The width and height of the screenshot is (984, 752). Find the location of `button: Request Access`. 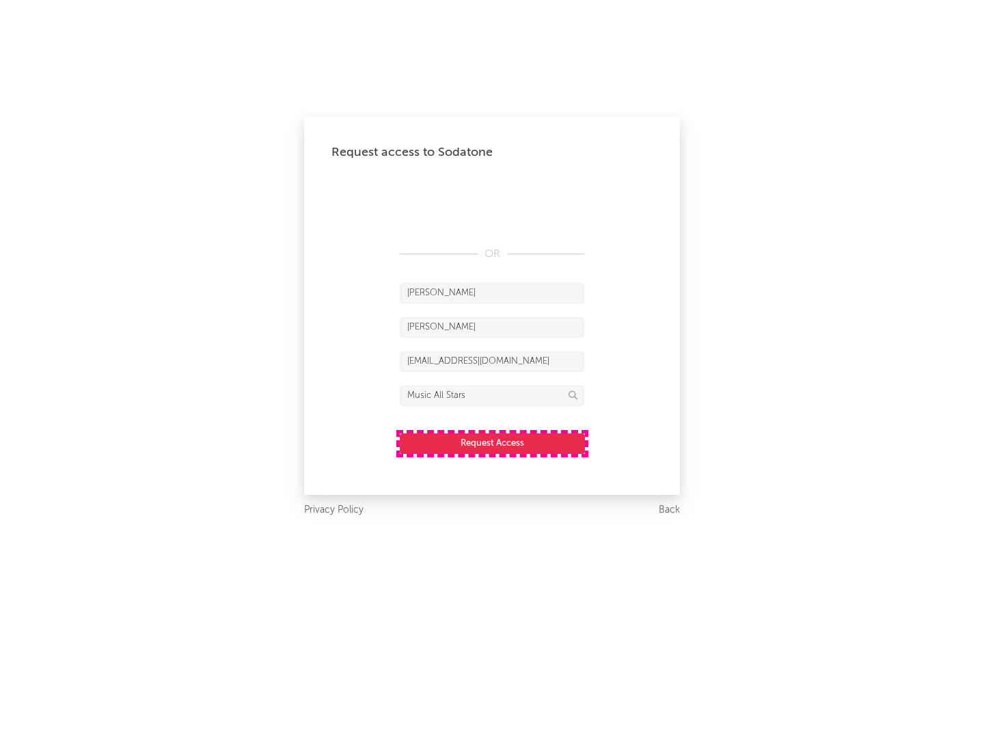

button: Request Access is located at coordinates (492, 443).